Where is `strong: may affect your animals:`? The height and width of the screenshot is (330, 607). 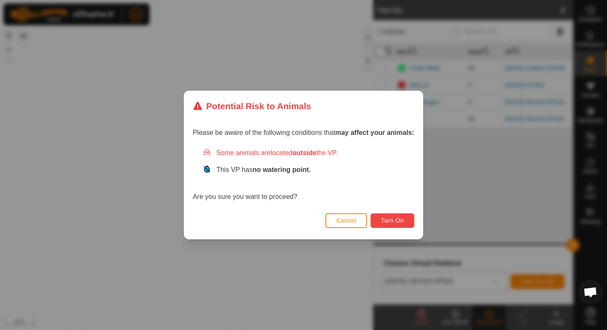
strong: may affect your animals: is located at coordinates (375, 132).